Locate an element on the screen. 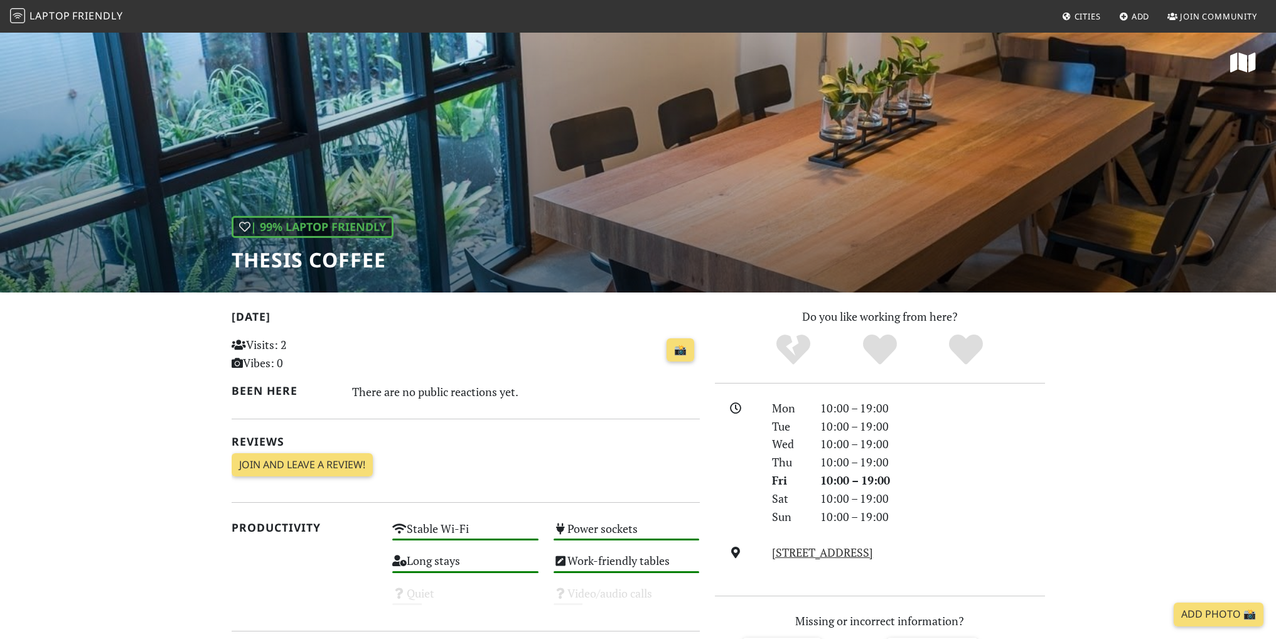  div: Sun is located at coordinates (788, 517).